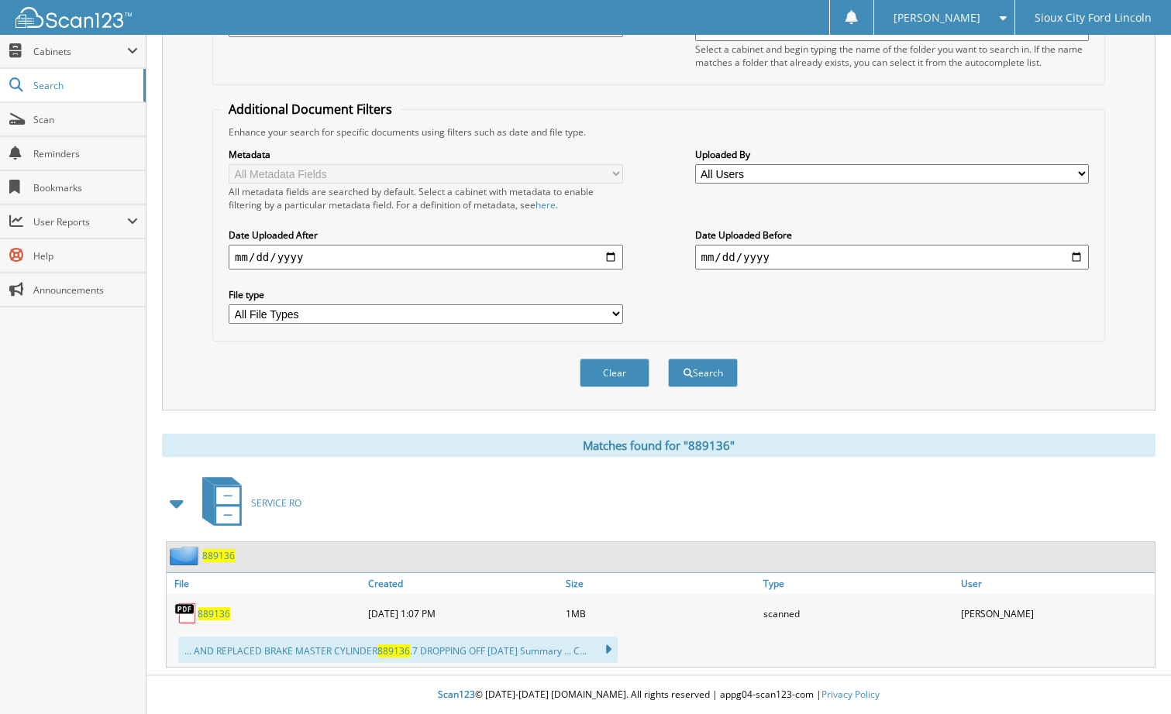 This screenshot has height=714, width=1171. I want to click on label: Metadata, so click(425, 154).